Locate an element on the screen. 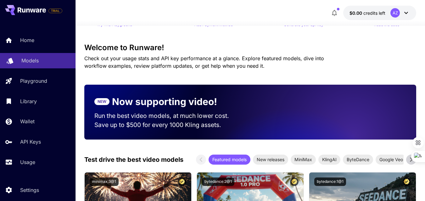 The height and width of the screenshot is (201, 425). p: Library is located at coordinates (28, 102).